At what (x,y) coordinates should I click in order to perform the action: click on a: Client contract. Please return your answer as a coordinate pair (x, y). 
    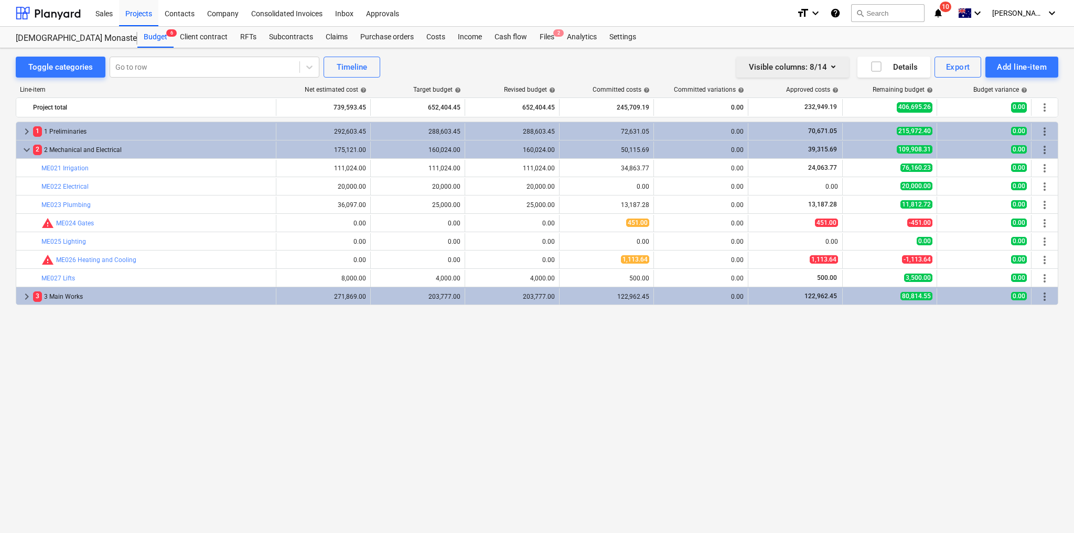
    Looking at the image, I should click on (204, 37).